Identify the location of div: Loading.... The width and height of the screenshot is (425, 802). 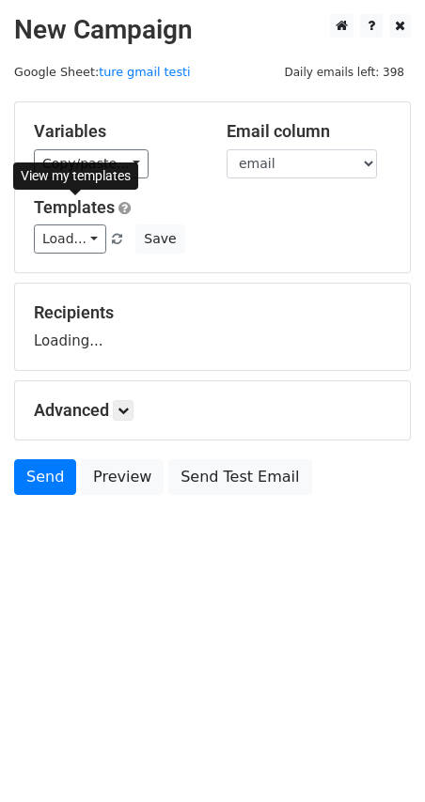
(212, 327).